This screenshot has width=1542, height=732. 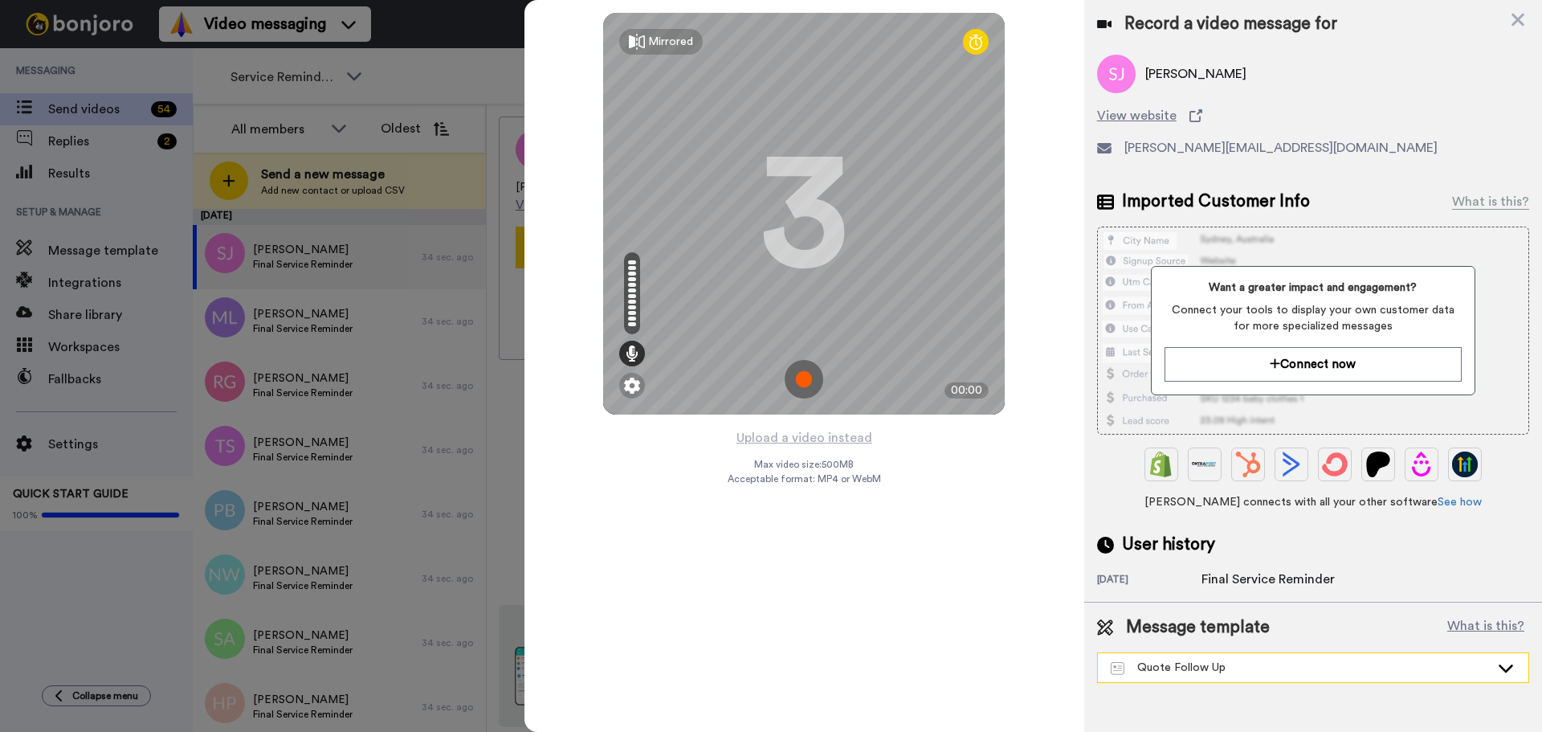 I want to click on span: Imported Customer Info, so click(x=1216, y=202).